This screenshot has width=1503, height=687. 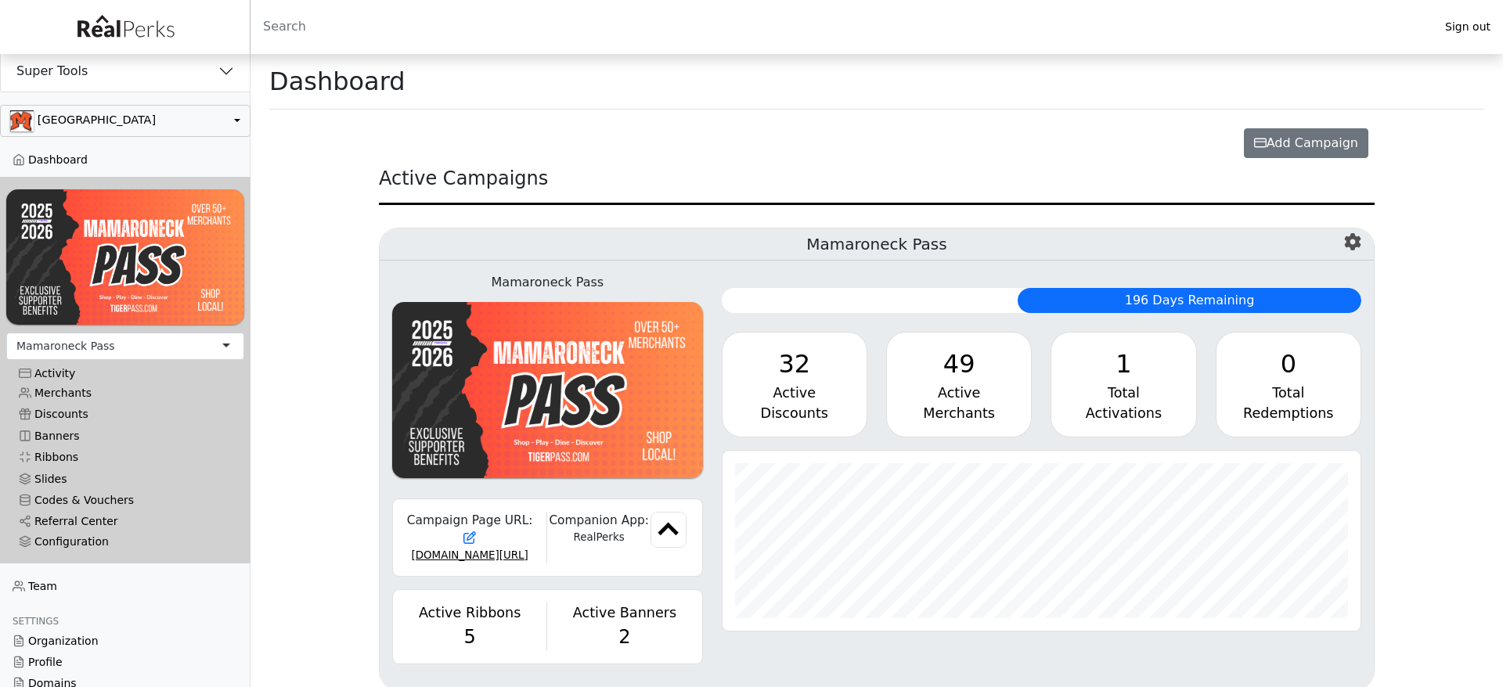 What do you see at coordinates (125, 521) in the screenshot?
I see `a: Referral Center` at bounding box center [125, 521].